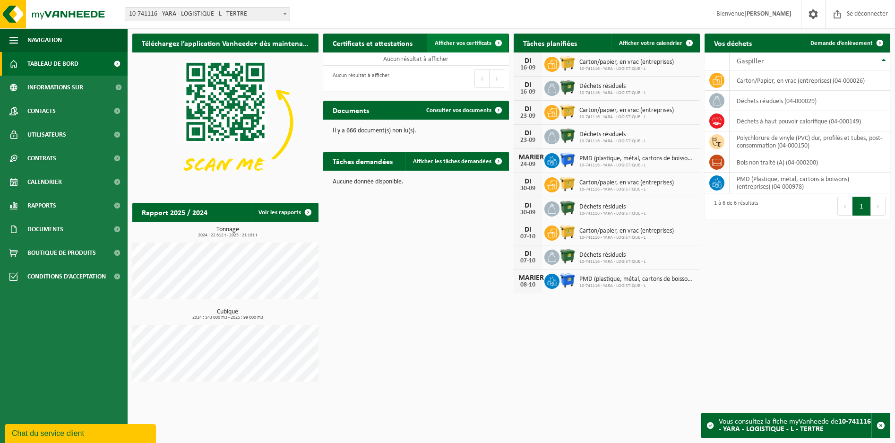 The height and width of the screenshot is (443, 895). What do you see at coordinates (47, 135) in the screenshot?
I see `span: Utilisateurs` at bounding box center [47, 135].